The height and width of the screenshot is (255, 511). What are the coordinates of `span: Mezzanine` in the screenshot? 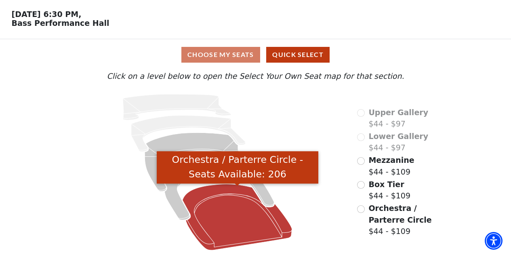 It's located at (391, 160).